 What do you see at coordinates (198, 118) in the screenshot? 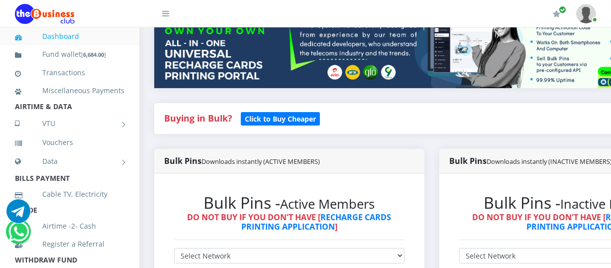
I see `strong: Buying in Bulk?` at bounding box center [198, 118].